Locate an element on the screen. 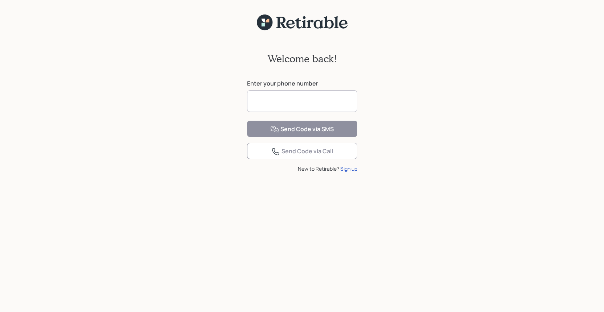 The width and height of the screenshot is (604, 312). button: Send Code via SMS is located at coordinates (302, 129).